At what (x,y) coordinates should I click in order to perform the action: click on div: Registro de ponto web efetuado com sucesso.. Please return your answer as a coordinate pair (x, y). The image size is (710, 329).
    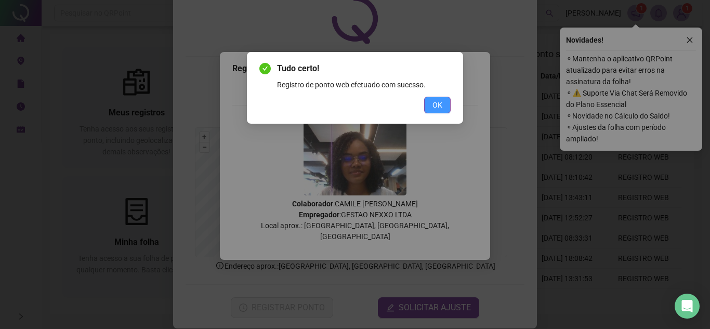
    Looking at the image, I should click on (364, 85).